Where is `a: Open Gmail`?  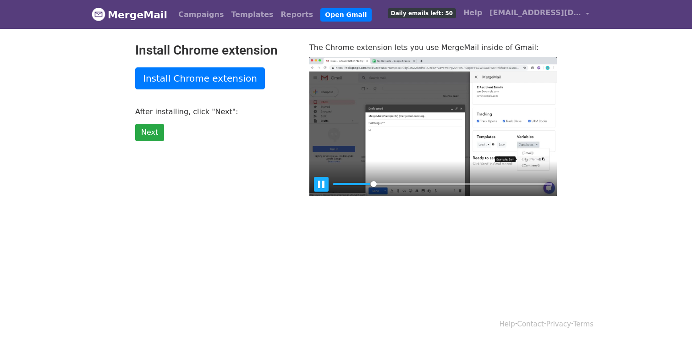
a: Open Gmail is located at coordinates (346, 15).